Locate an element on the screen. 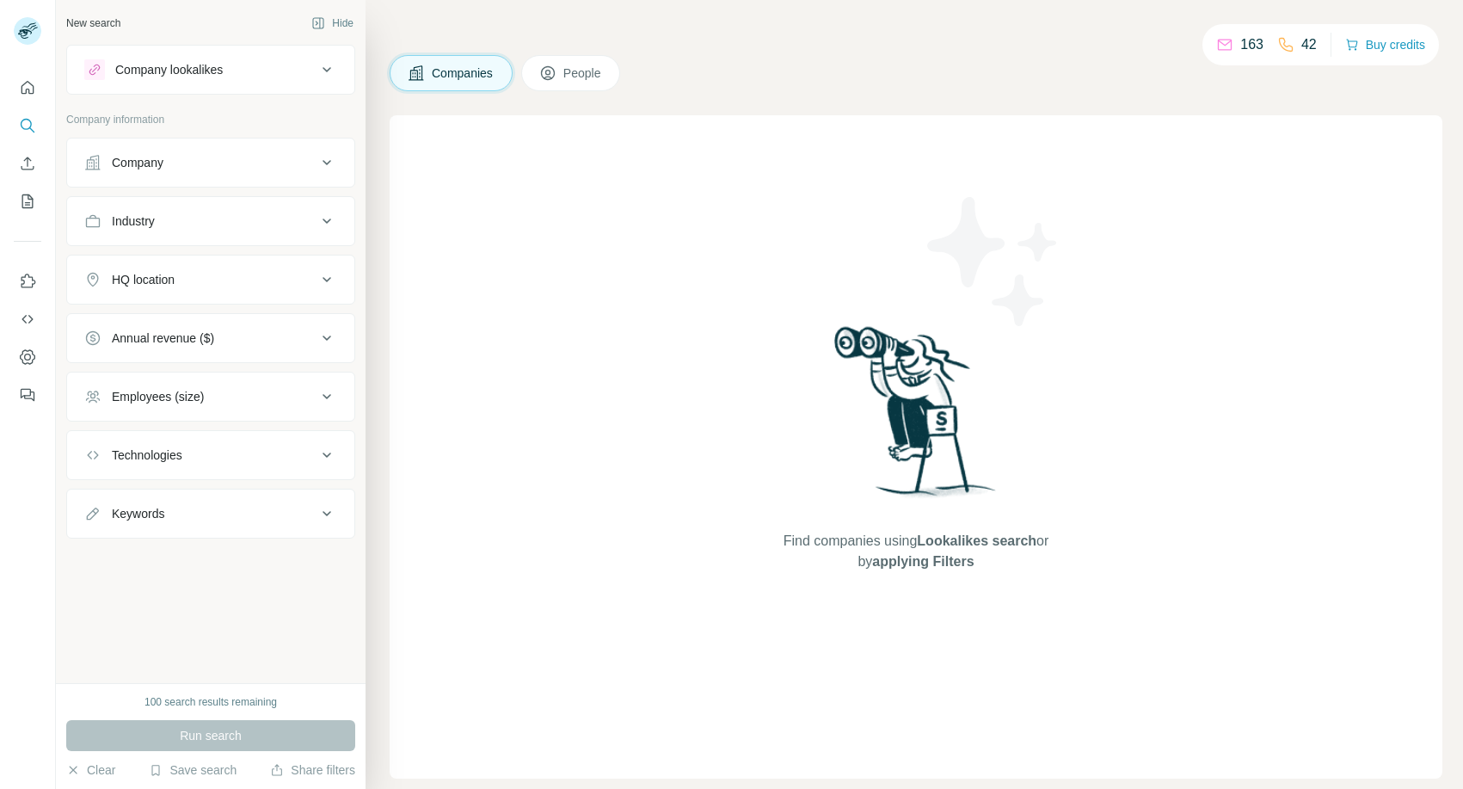  span: Companies is located at coordinates (463, 73).